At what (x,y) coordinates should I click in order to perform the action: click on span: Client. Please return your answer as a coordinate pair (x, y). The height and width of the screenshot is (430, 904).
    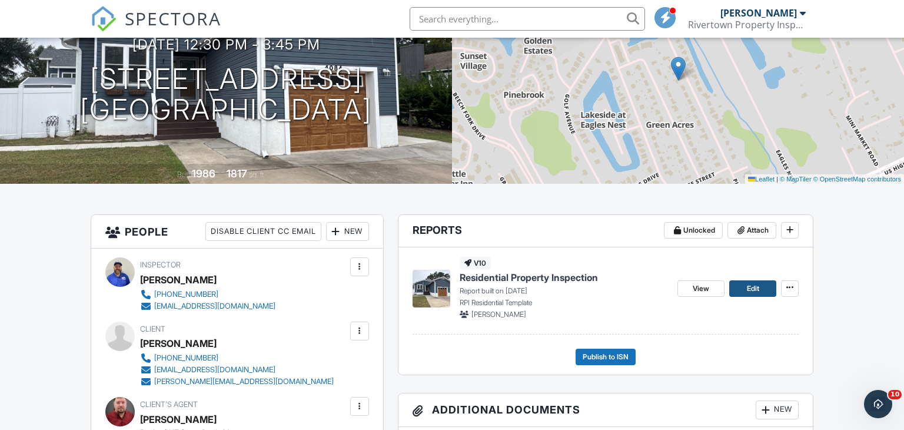
    Looking at the image, I should click on (152, 328).